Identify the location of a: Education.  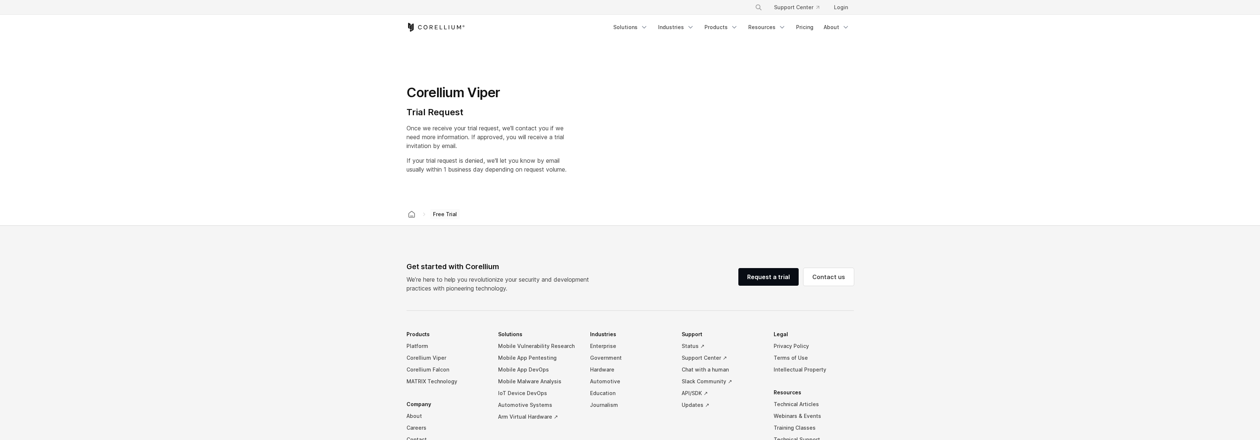
(630, 393).